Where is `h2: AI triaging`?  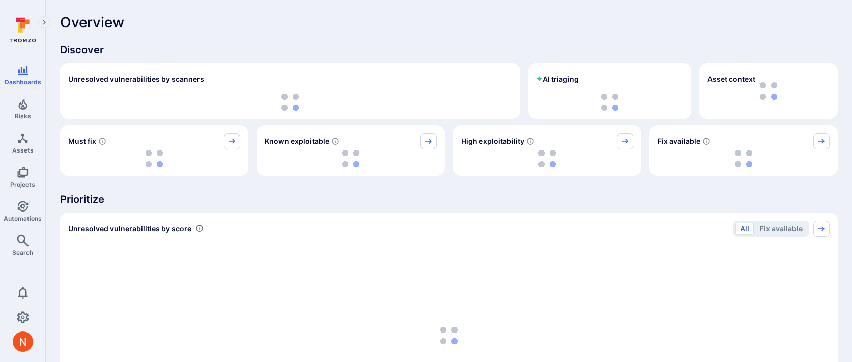 h2: AI triaging is located at coordinates (557, 79).